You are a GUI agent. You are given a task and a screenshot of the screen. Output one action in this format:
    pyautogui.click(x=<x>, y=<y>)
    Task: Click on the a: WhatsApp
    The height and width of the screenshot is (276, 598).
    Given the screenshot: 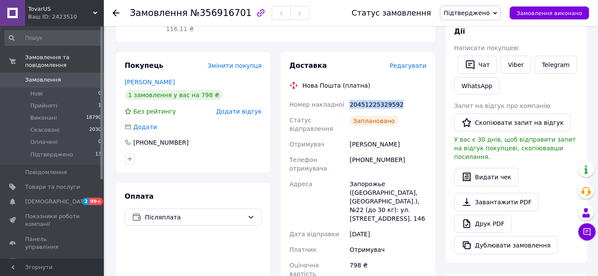 What is the action you would take?
    pyautogui.click(x=477, y=86)
    